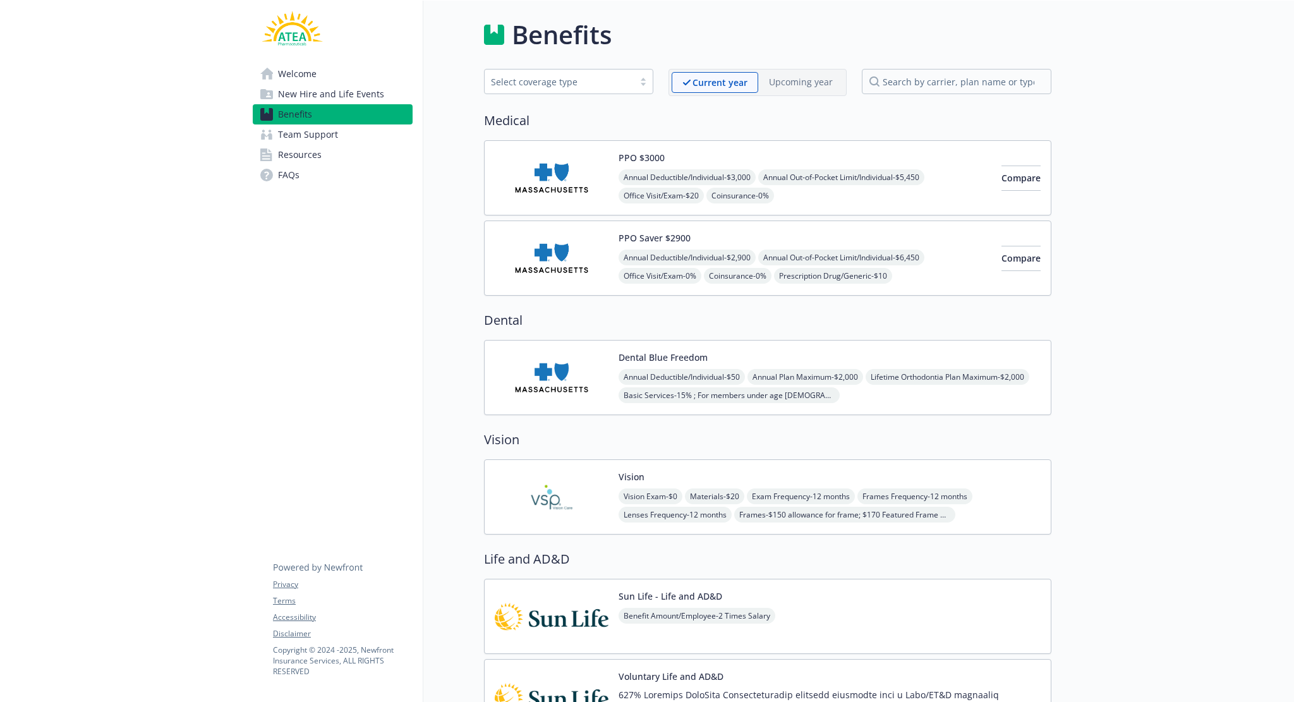 This screenshot has width=1294, height=702. I want to click on button: Voluntary Life and AD&D, so click(671, 676).